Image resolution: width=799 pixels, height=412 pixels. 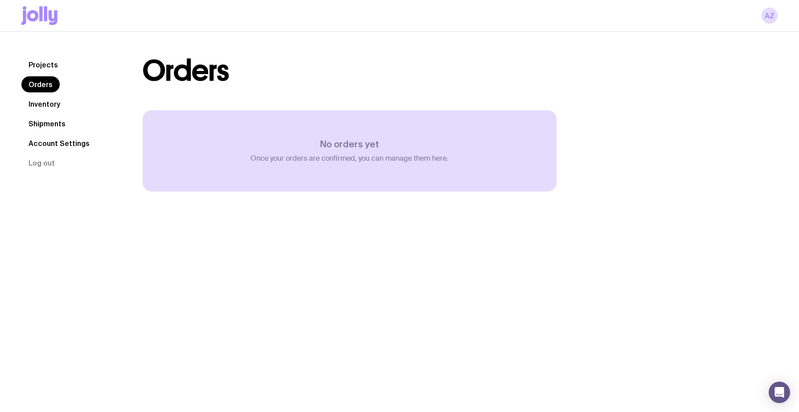 What do you see at coordinates (185, 71) in the screenshot?
I see `h1: Orders` at bounding box center [185, 71].